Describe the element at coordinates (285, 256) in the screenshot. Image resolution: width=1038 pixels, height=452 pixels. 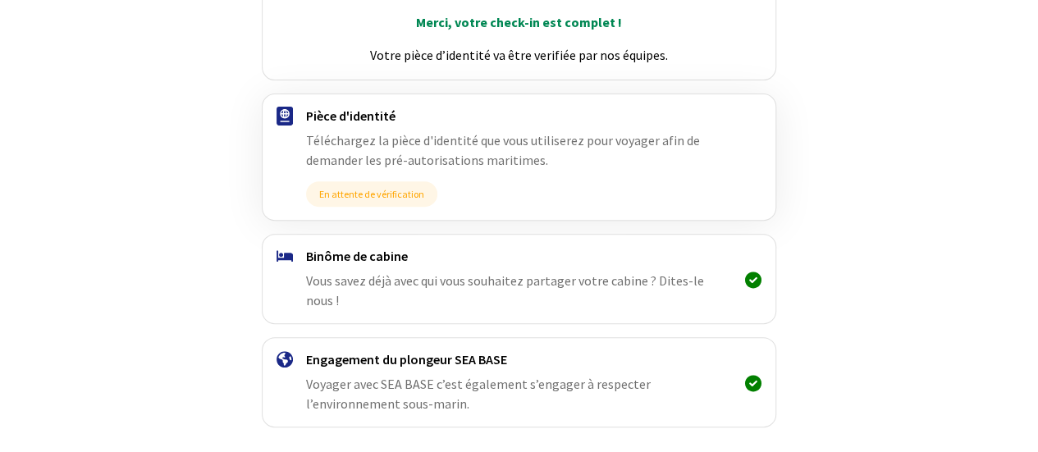
I see `img: binome.svg` at that location.